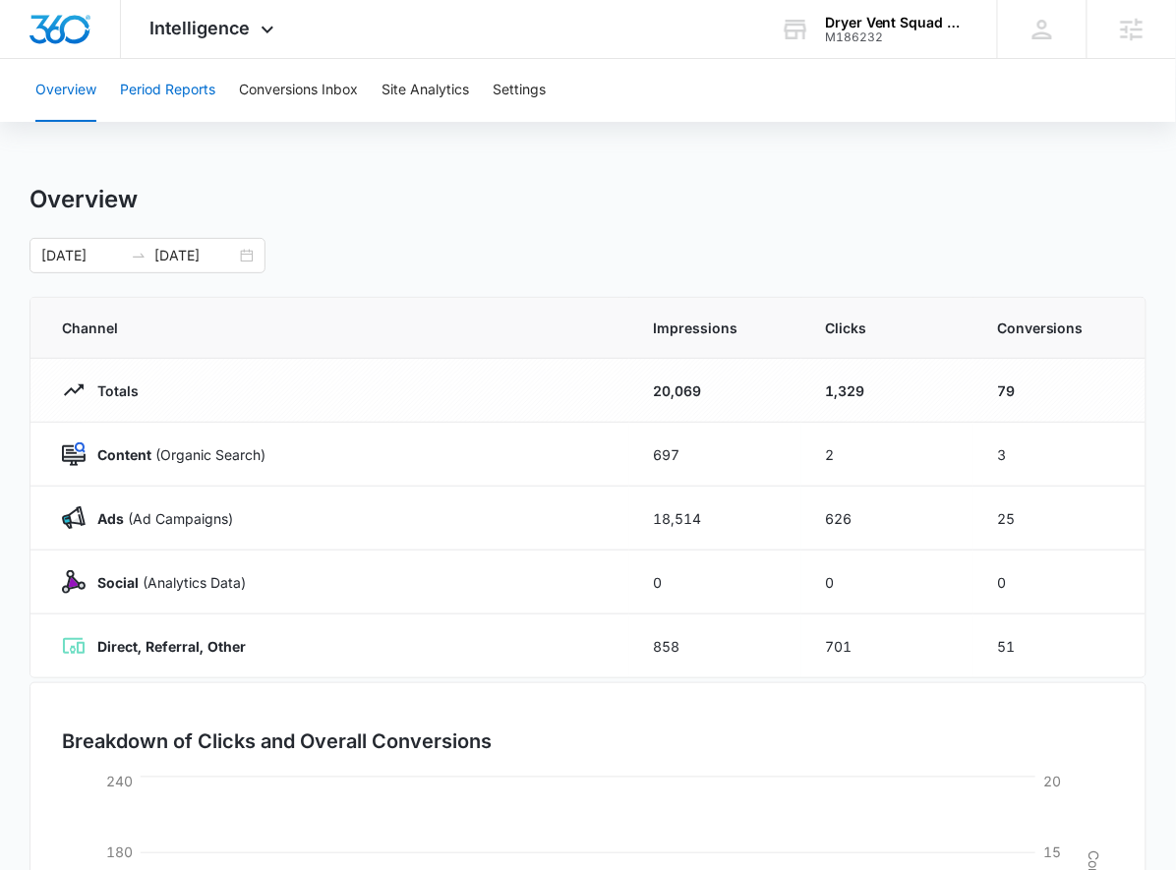  What do you see at coordinates (276, 741) in the screenshot?
I see `h3: Breakdown of Clicks and Overall Conversions` at bounding box center [276, 741].